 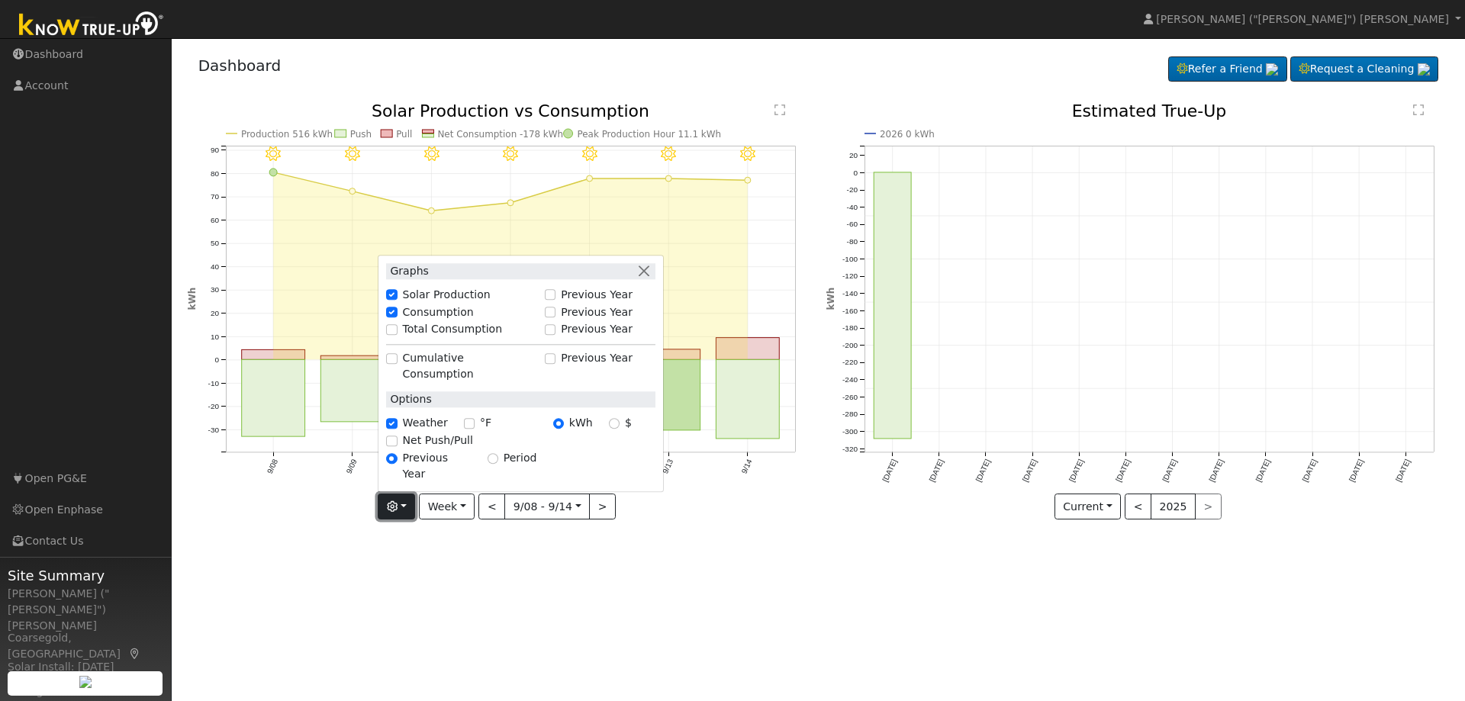 What do you see at coordinates (510, 154) in the screenshot?
I see `i: 9/11 - MostlyClear` at bounding box center [510, 154].